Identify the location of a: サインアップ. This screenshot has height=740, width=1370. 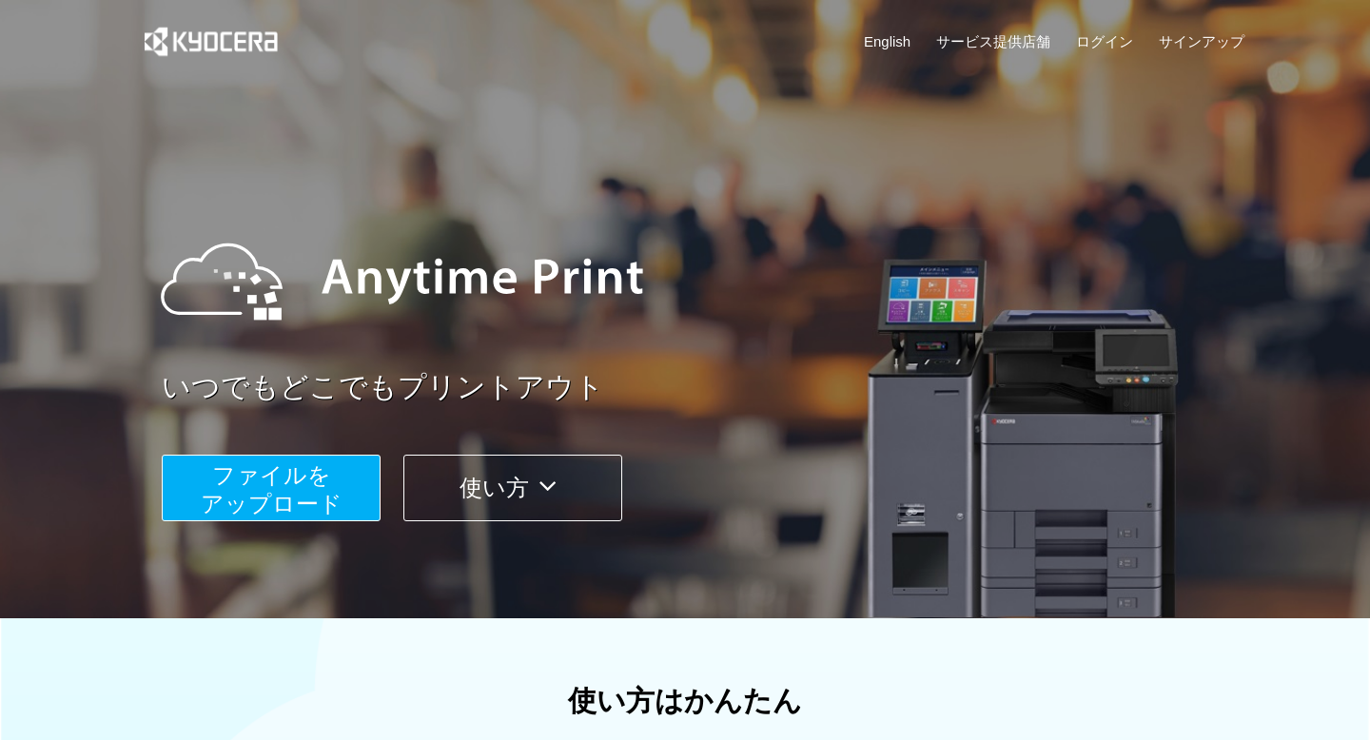
(1201, 41).